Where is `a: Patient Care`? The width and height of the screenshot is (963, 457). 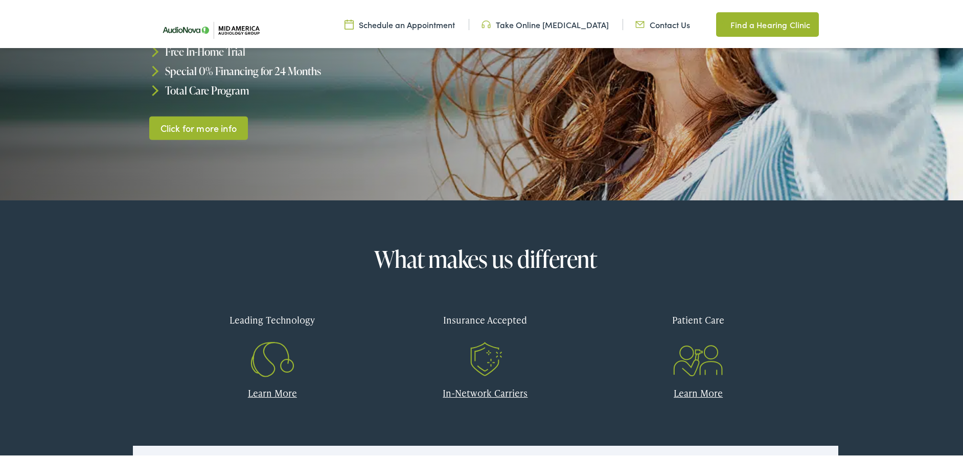
a: Patient Care is located at coordinates (698, 333).